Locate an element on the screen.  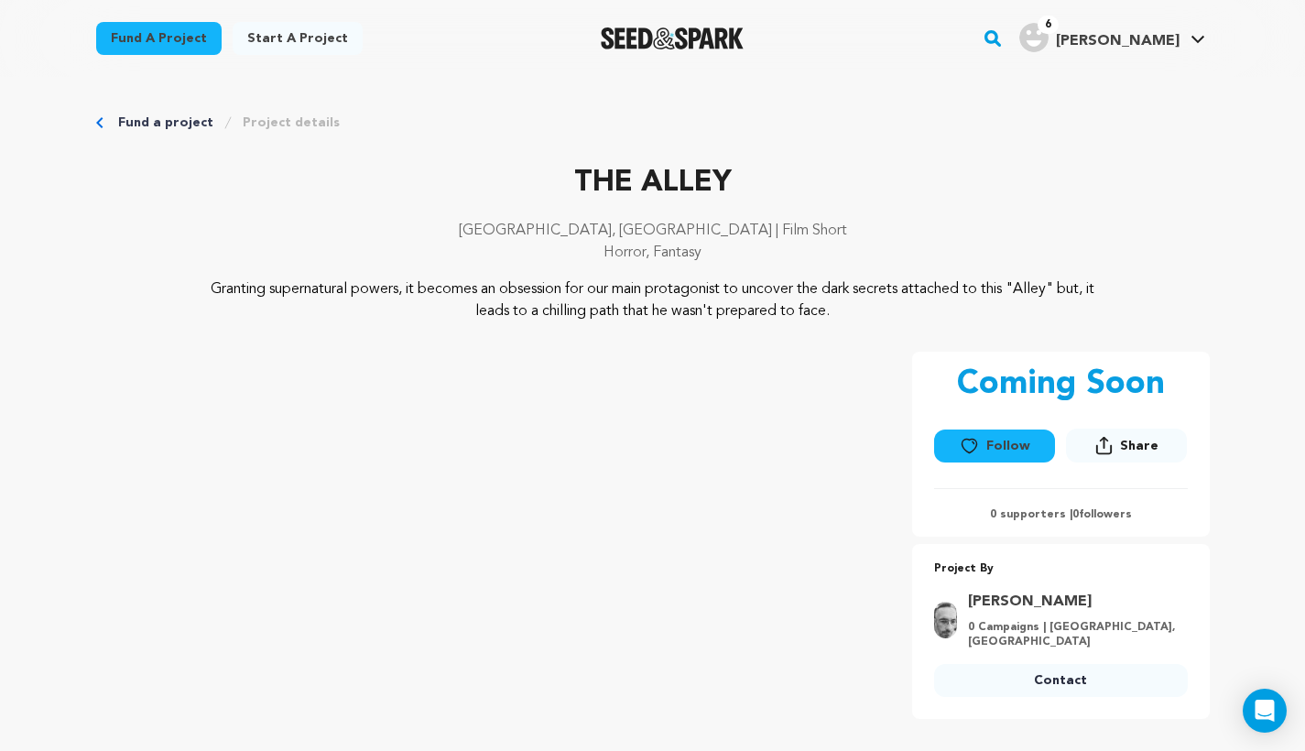
div: Breadcrumb is located at coordinates (653, 123).